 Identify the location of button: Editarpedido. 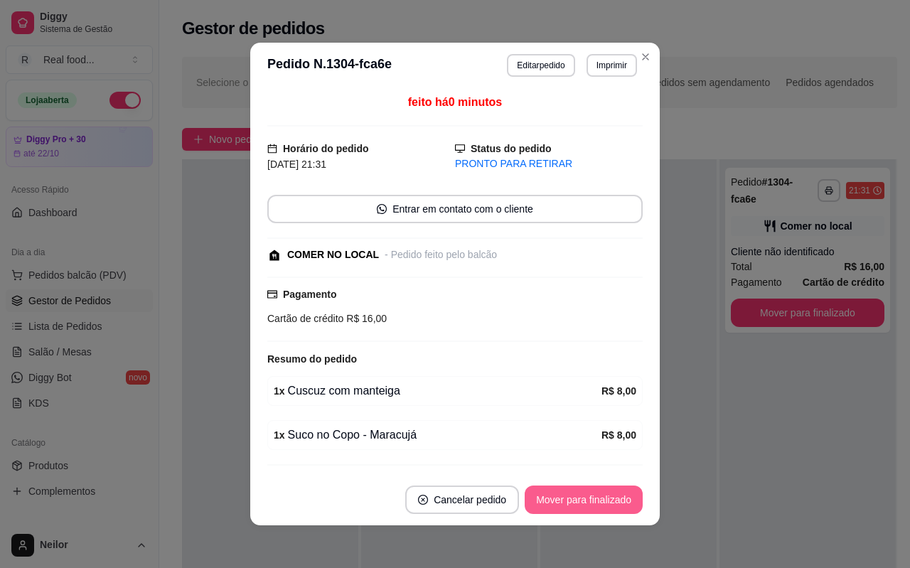
(541, 65).